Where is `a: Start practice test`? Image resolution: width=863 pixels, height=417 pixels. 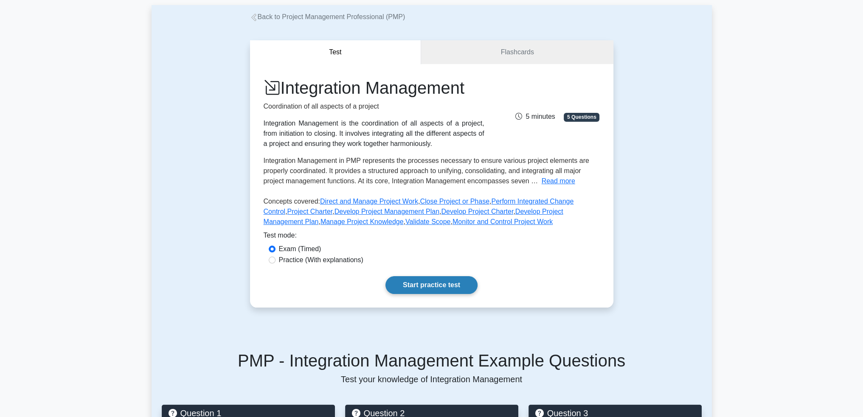 a: Start practice test is located at coordinates (431, 285).